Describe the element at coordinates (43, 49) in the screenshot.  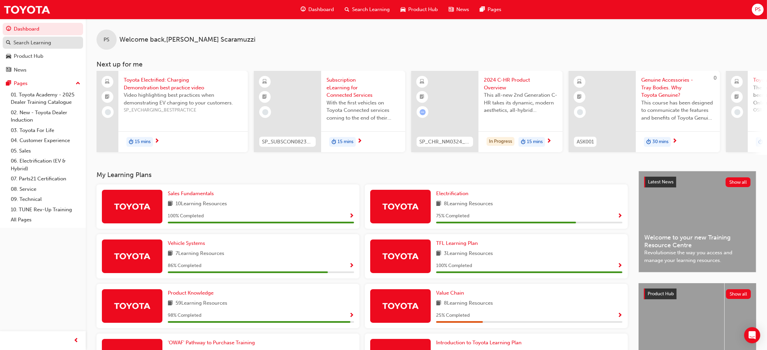
I see `button: DashboardSearch LearningProduct HubNews` at that location.